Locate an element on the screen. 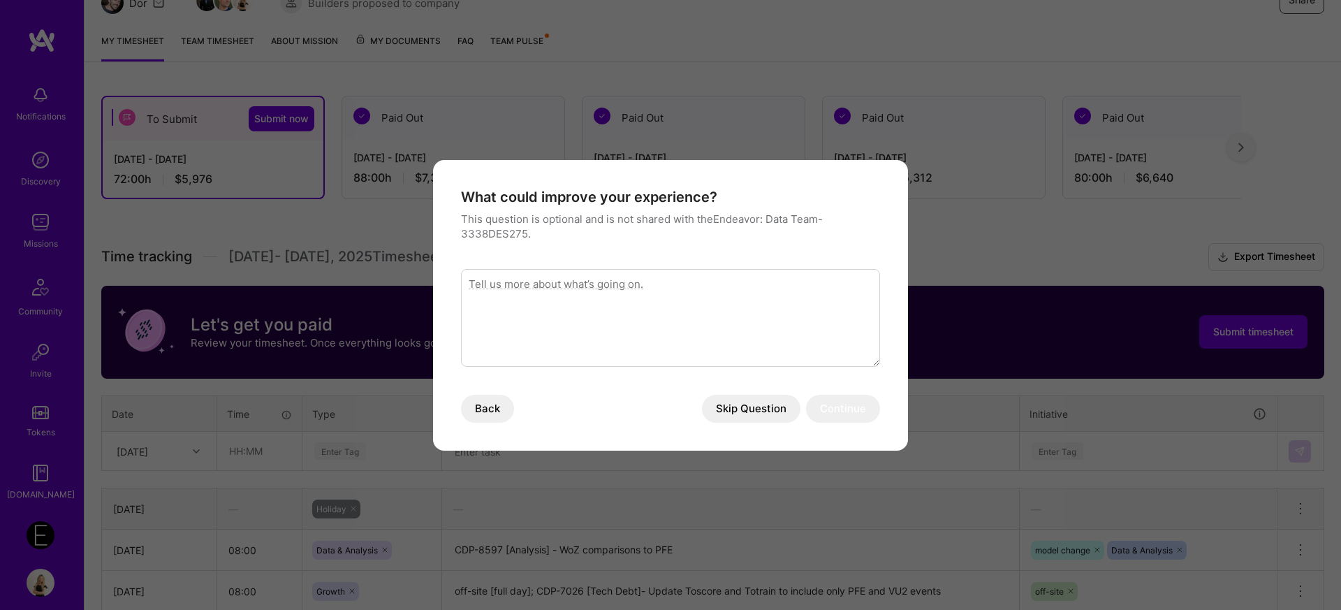 This screenshot has height=610, width=1341. button: Continue is located at coordinates (843, 408).